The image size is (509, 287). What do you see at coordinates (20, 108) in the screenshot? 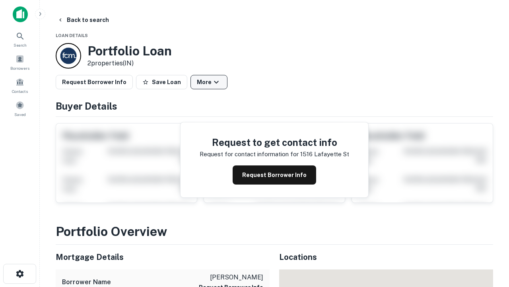
I see `a: Saved` at bounding box center [20, 108].